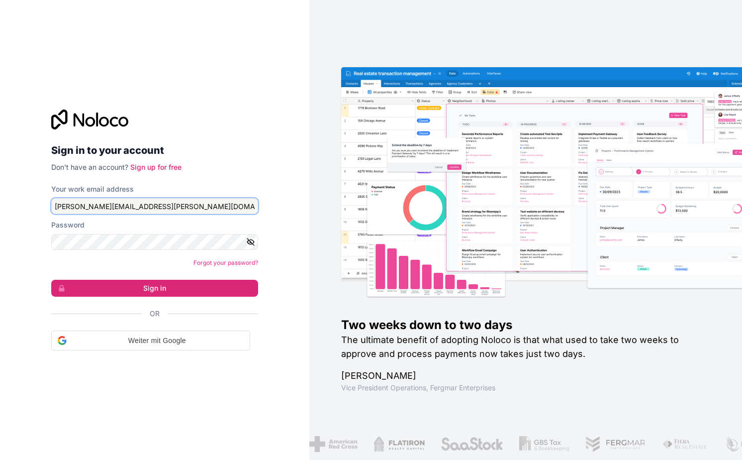 The width and height of the screenshot is (742, 460). I want to click on input: Email address, so click(155, 206).